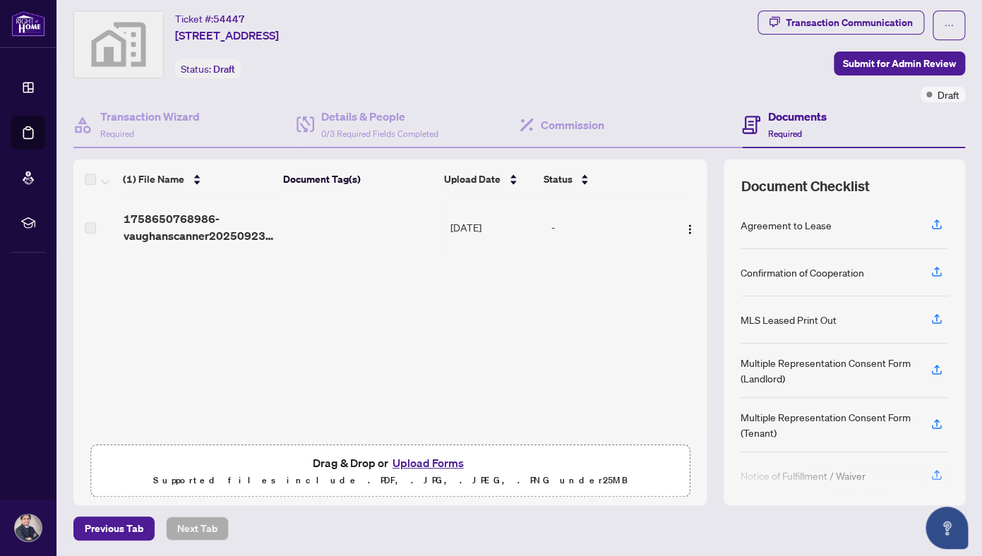 The width and height of the screenshot is (982, 556). What do you see at coordinates (208, 68) in the screenshot?
I see `div: Status:` at bounding box center [208, 68].